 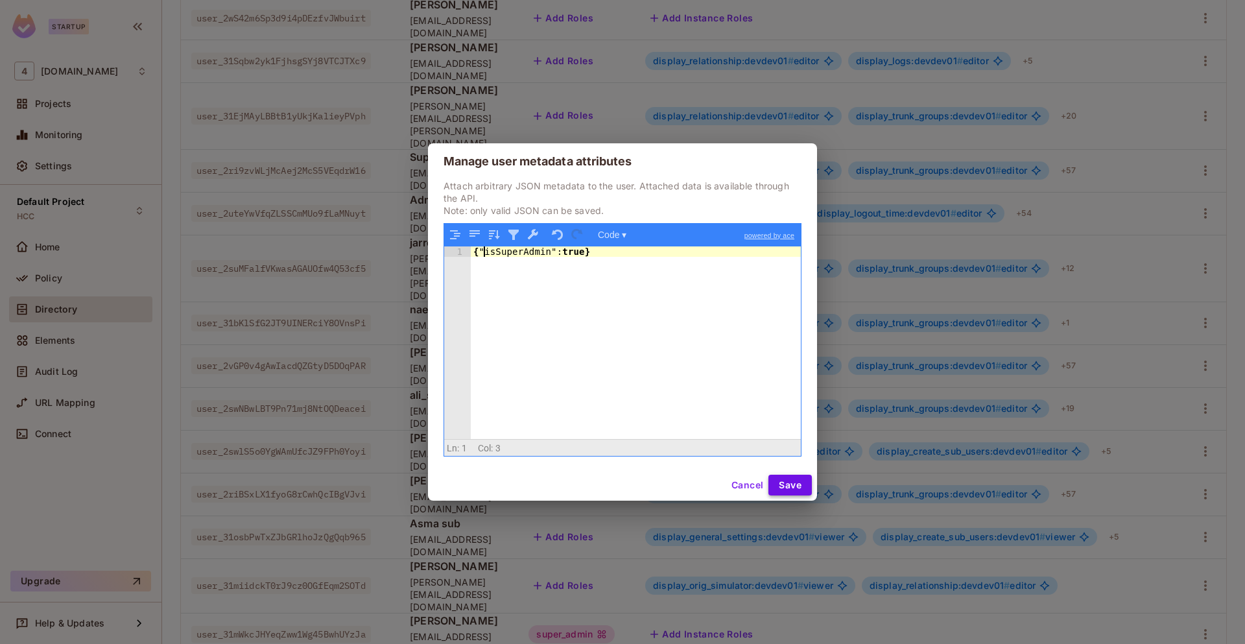 I want to click on span: 1, so click(x=464, y=448).